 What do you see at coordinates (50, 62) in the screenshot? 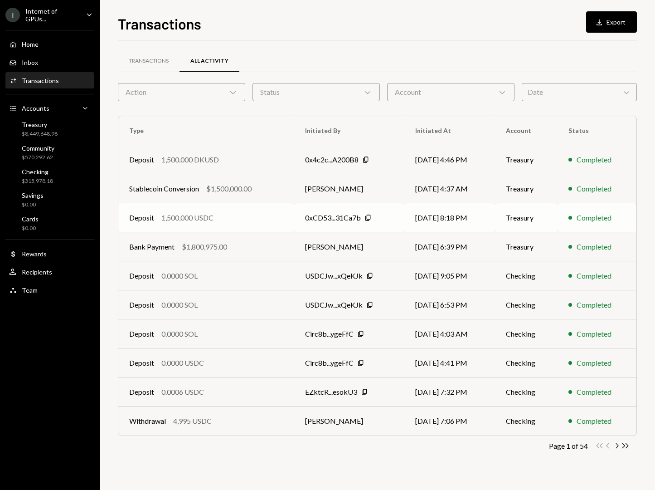
I see `a: Inbox` at bounding box center [50, 62].